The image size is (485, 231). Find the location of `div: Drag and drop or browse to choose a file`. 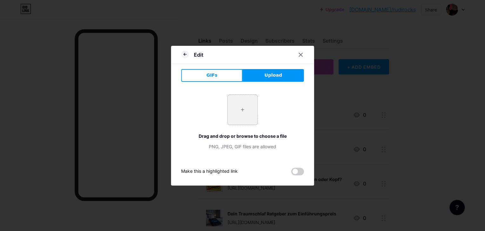

div: Drag and drop or browse to choose a file is located at coordinates (243, 136).